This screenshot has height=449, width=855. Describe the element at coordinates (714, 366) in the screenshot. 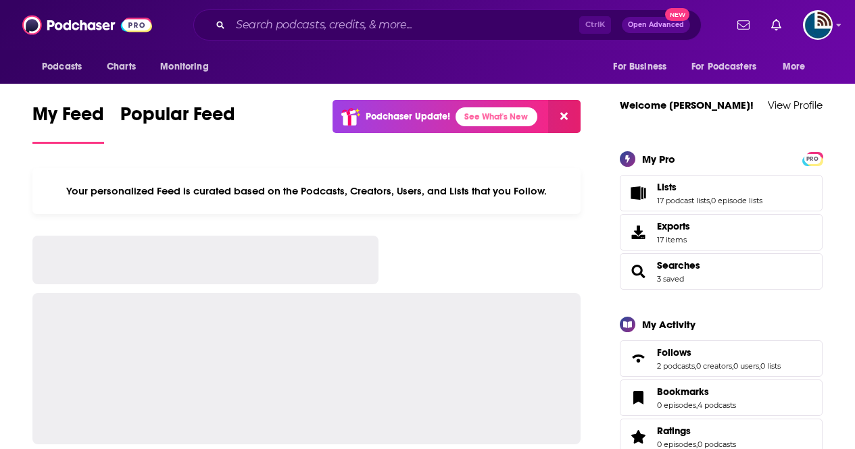

I see `a: 0 creators` at that location.